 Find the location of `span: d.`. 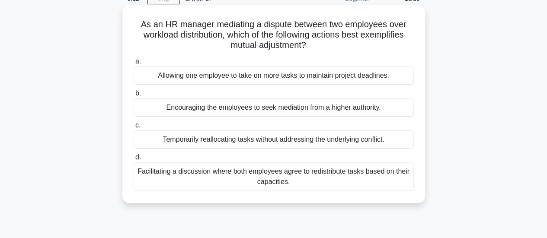

span: d. is located at coordinates (138, 157).